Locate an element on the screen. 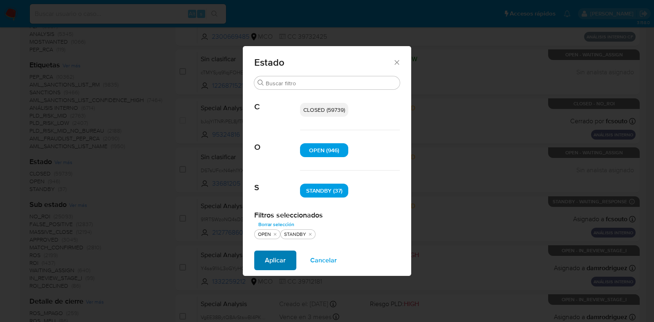 This screenshot has height=322, width=654. button: Borrar selección is located at coordinates (276, 225).